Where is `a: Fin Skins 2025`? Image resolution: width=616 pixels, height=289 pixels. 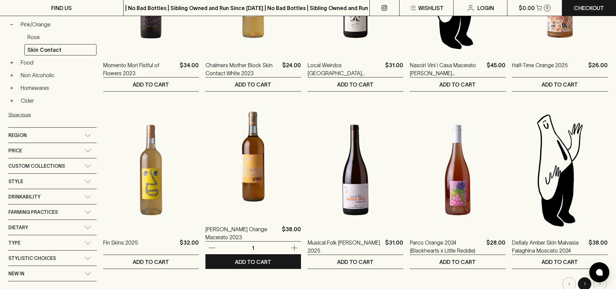
a: Fin Skins 2025 is located at coordinates (121, 247).